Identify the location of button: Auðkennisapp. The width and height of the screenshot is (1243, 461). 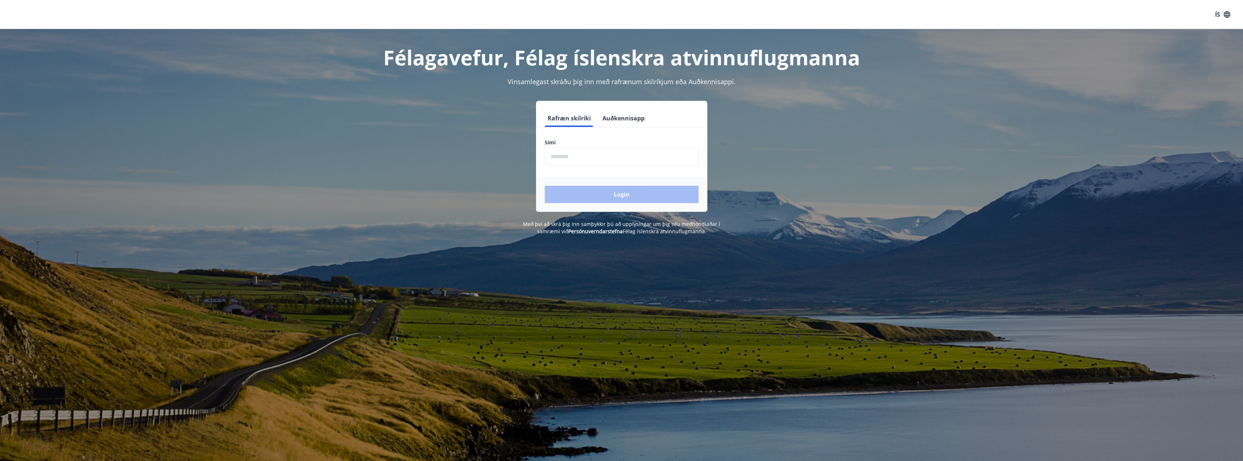
(623, 118).